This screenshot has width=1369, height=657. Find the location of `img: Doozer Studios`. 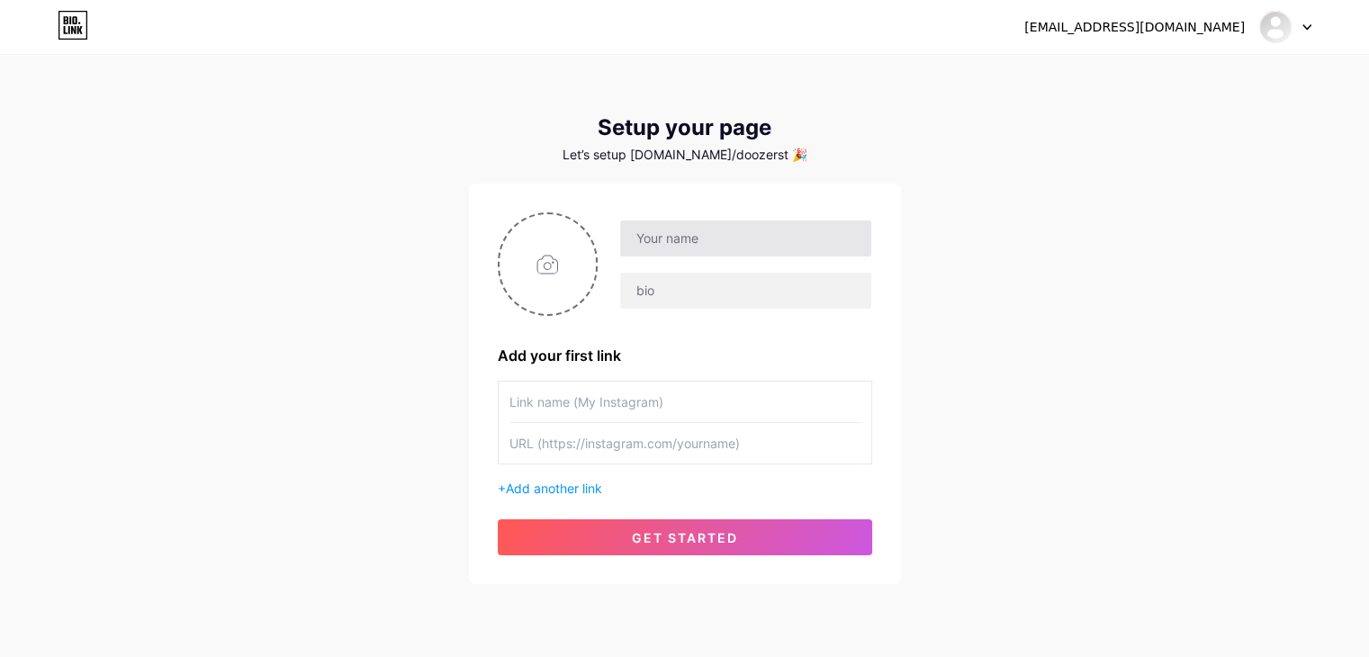

img: Doozer Studios is located at coordinates (1275, 27).